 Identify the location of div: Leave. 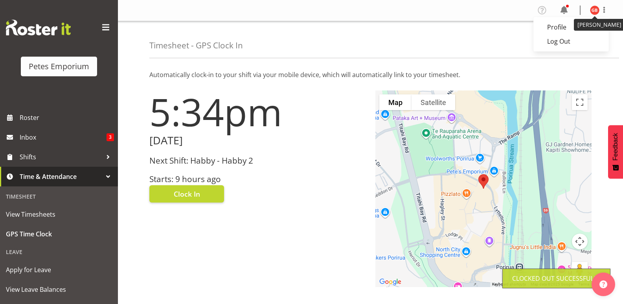
(59, 252).